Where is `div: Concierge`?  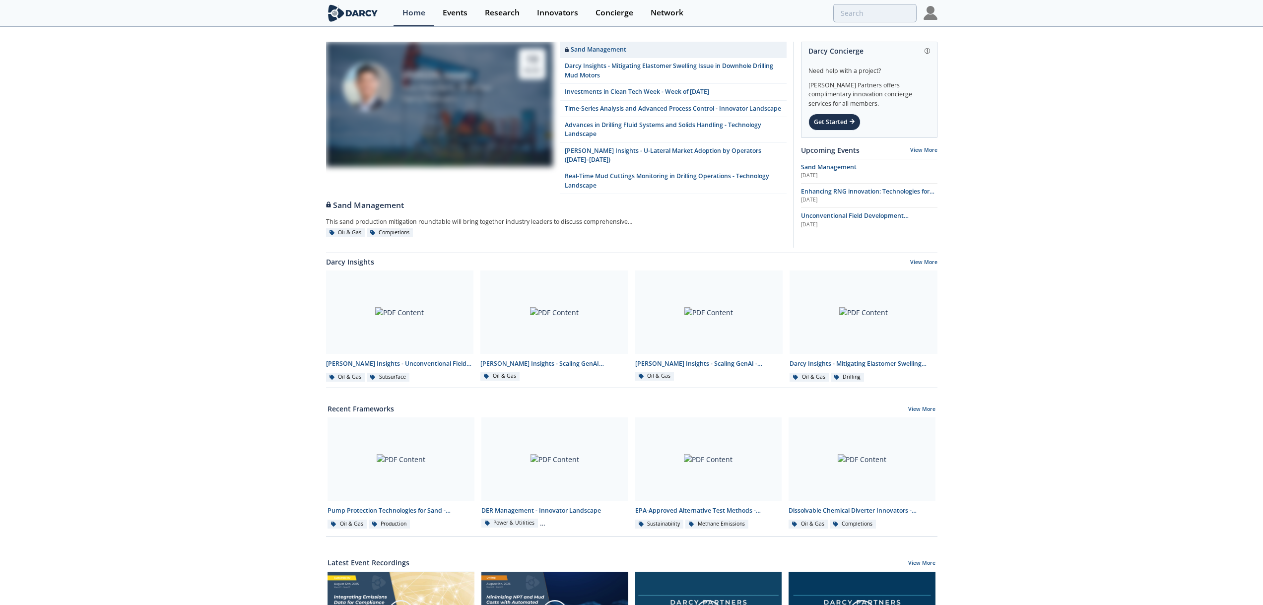 div: Concierge is located at coordinates (614, 13).